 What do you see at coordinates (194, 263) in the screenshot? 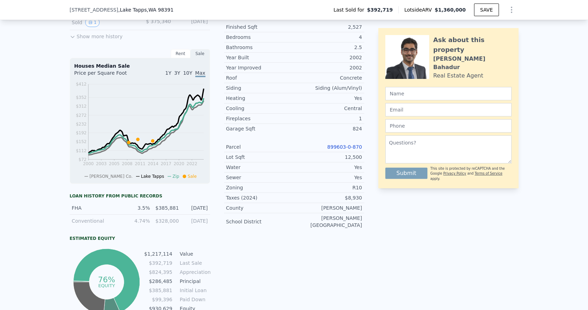
I see `td: Last Sale` at bounding box center [194, 263].